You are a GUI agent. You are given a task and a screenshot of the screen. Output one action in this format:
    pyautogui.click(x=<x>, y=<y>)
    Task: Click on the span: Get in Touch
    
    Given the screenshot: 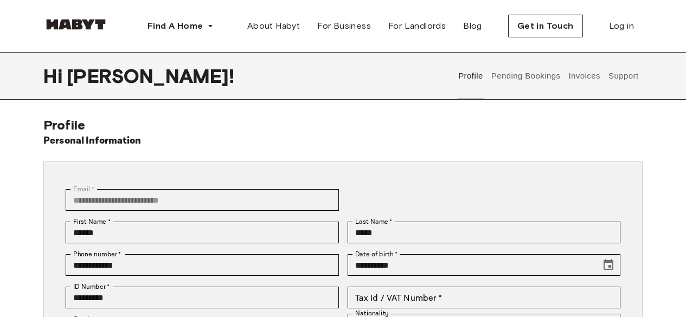 What is the action you would take?
    pyautogui.click(x=546, y=26)
    